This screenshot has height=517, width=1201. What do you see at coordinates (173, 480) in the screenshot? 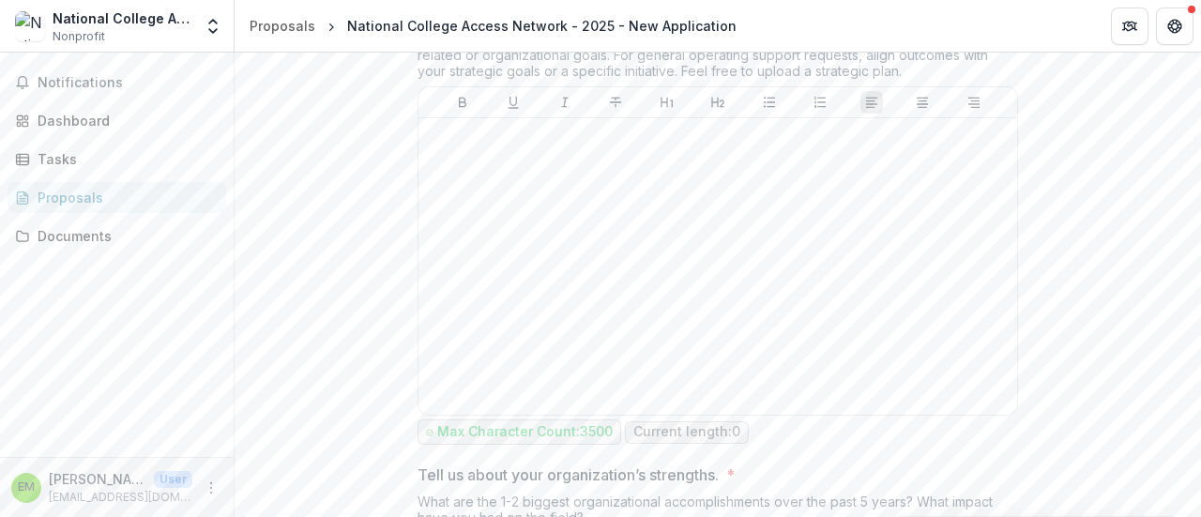
I see `p: User` at bounding box center [173, 480].